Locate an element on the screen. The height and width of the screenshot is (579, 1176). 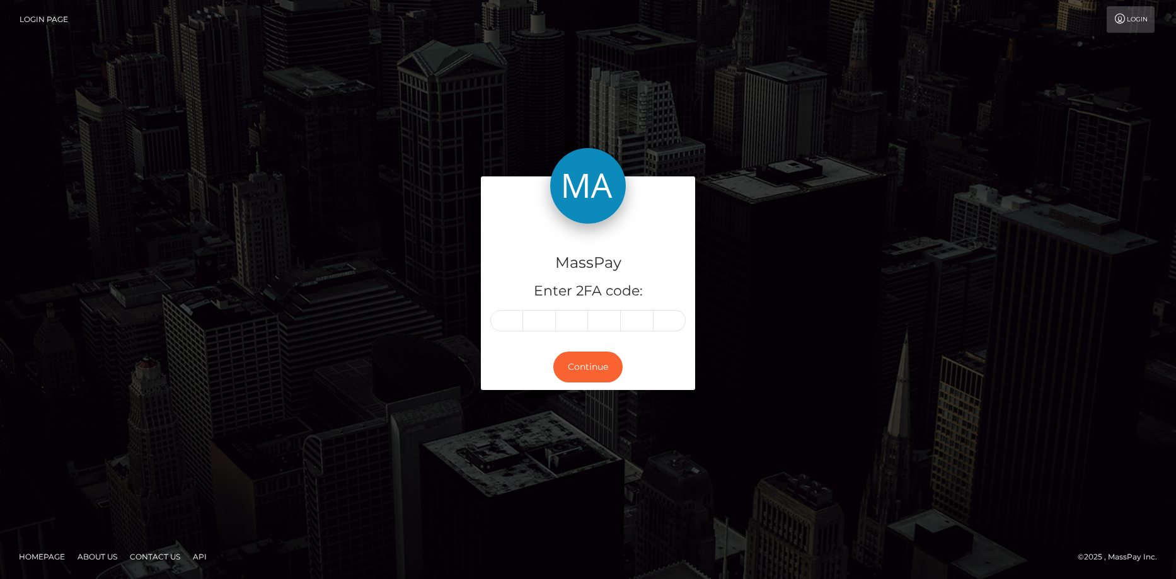
a: Login Page is located at coordinates (43, 20).